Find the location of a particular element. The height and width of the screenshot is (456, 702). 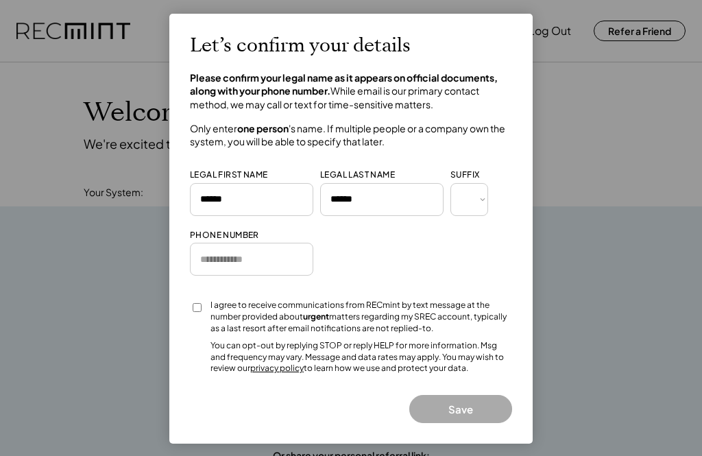

button: Save is located at coordinates (461, 409).